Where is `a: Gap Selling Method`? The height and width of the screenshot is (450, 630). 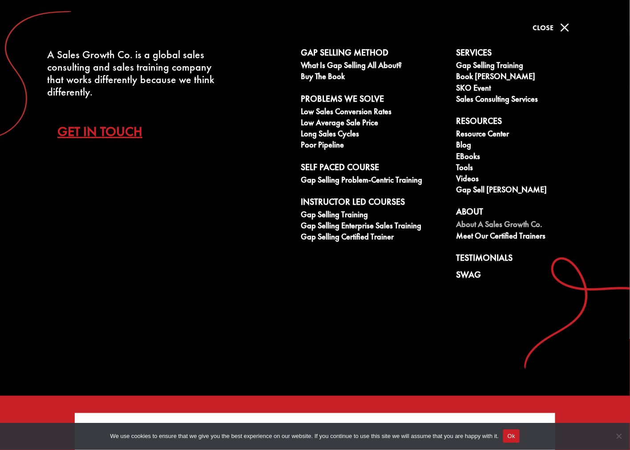 a: Gap Selling Method is located at coordinates (370, 54).